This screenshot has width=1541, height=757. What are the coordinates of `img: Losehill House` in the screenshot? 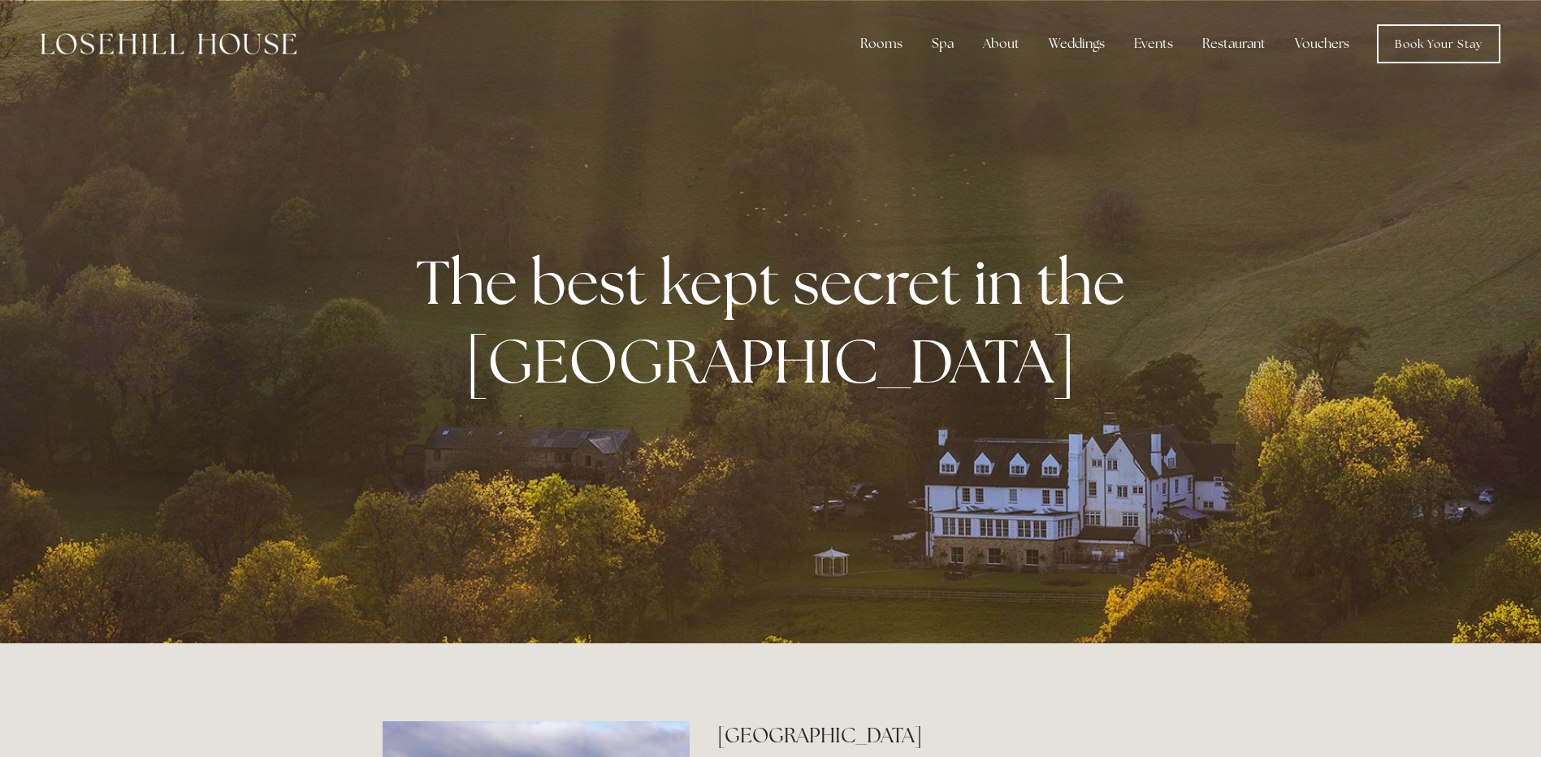 It's located at (168, 44).